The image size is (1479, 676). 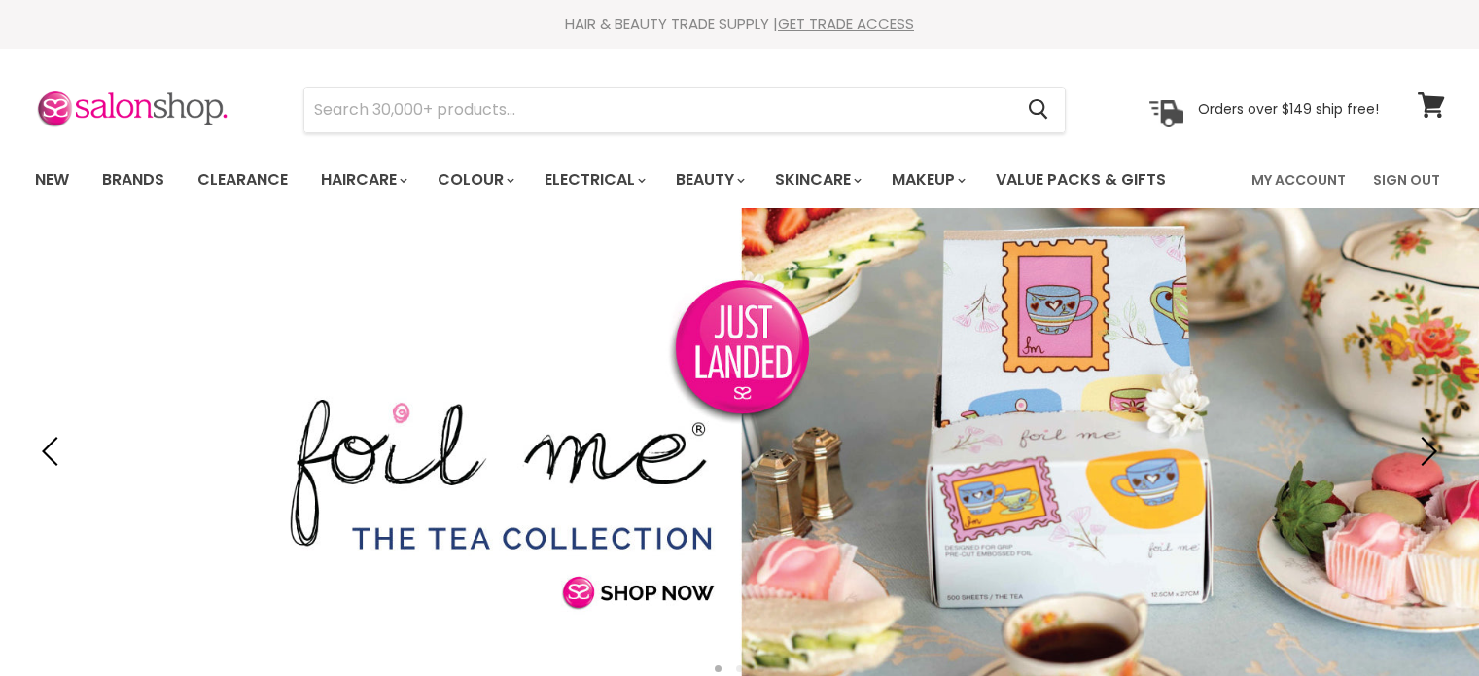 What do you see at coordinates (718, 668) in the screenshot?
I see `li: Page dot 1` at bounding box center [718, 668].